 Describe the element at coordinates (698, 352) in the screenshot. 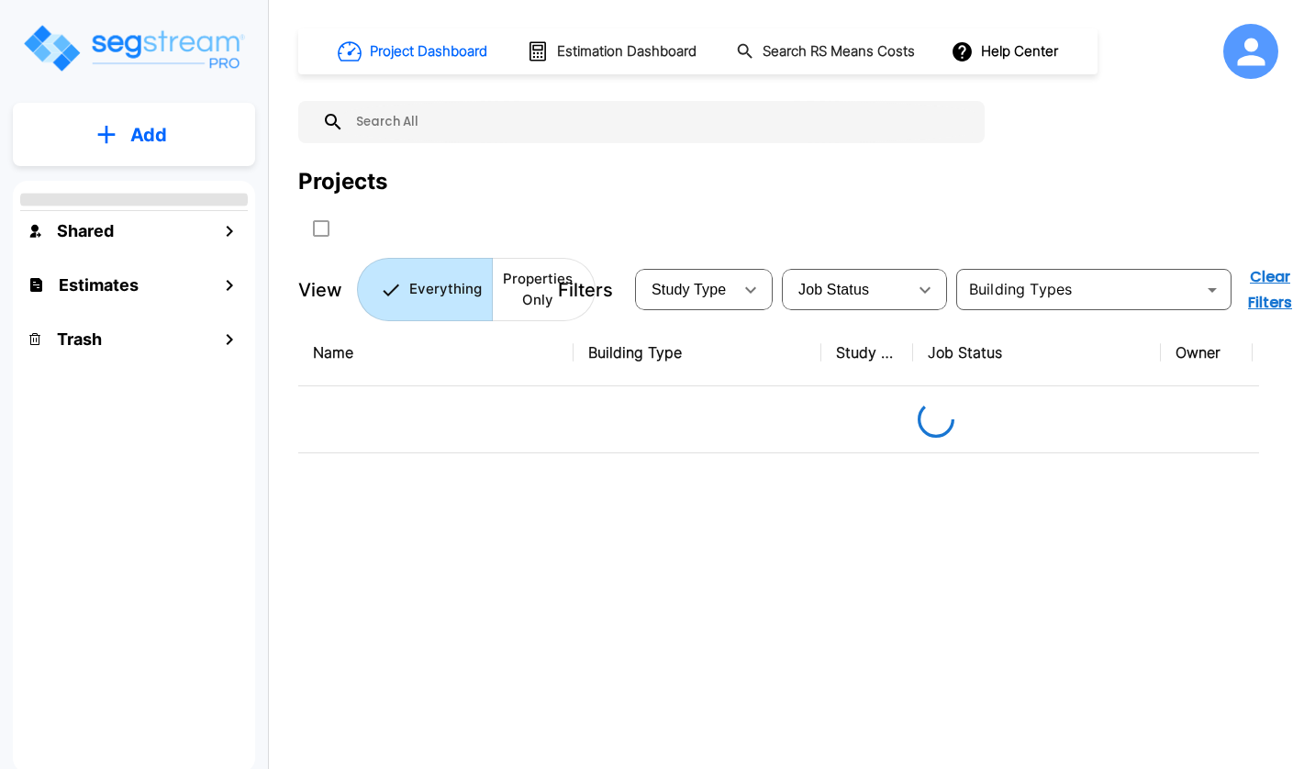

I see `th: Building Type` at that location.